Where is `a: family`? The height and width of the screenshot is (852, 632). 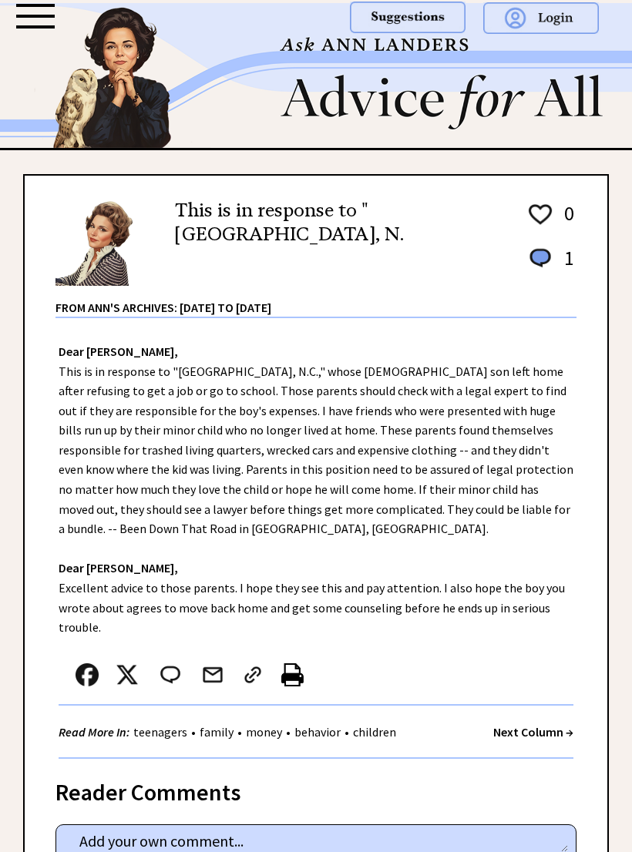
a: family is located at coordinates (217, 732).